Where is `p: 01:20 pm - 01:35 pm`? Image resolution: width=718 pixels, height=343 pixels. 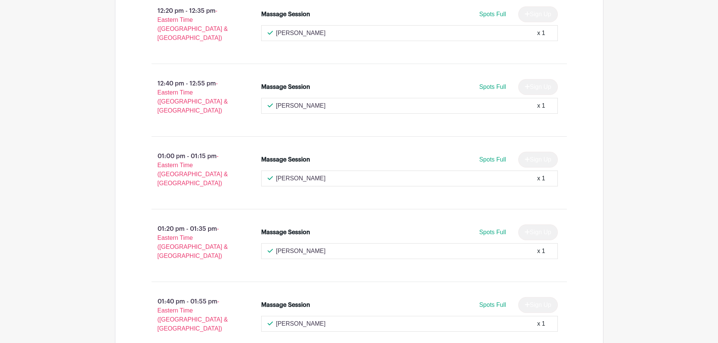 p: 01:20 pm - 01:35 pm is located at coordinates (194, 243).